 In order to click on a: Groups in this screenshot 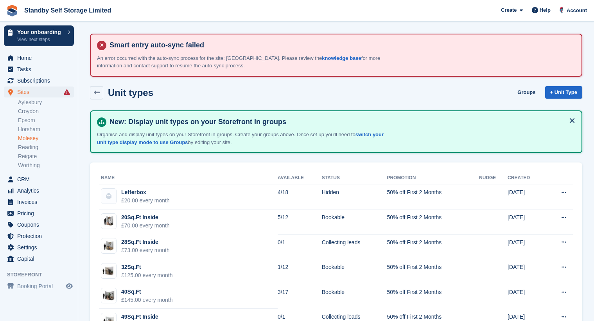, I will do `click(526, 92)`.